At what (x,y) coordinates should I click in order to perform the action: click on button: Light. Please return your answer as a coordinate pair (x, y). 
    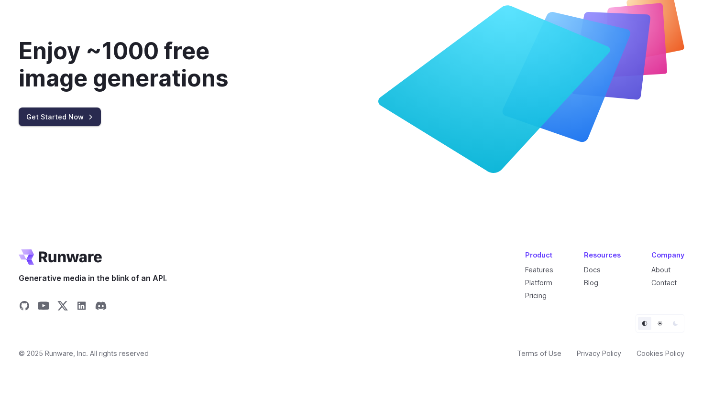
    Looking at the image, I should click on (660, 324).